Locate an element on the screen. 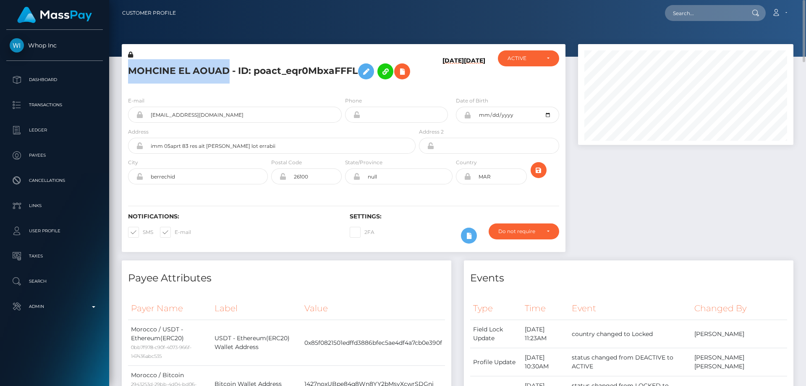 The image size is (806, 386). h4: Events is located at coordinates (628, 278).